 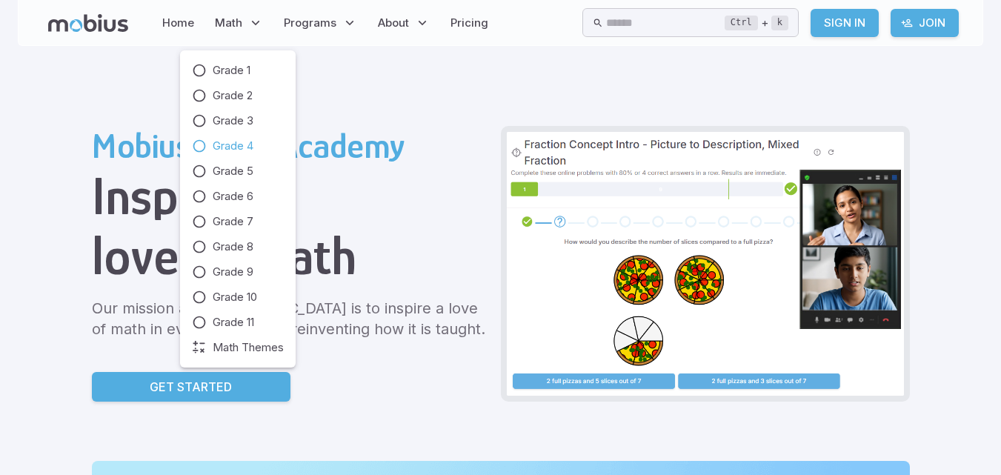 I want to click on span: About, so click(x=393, y=23).